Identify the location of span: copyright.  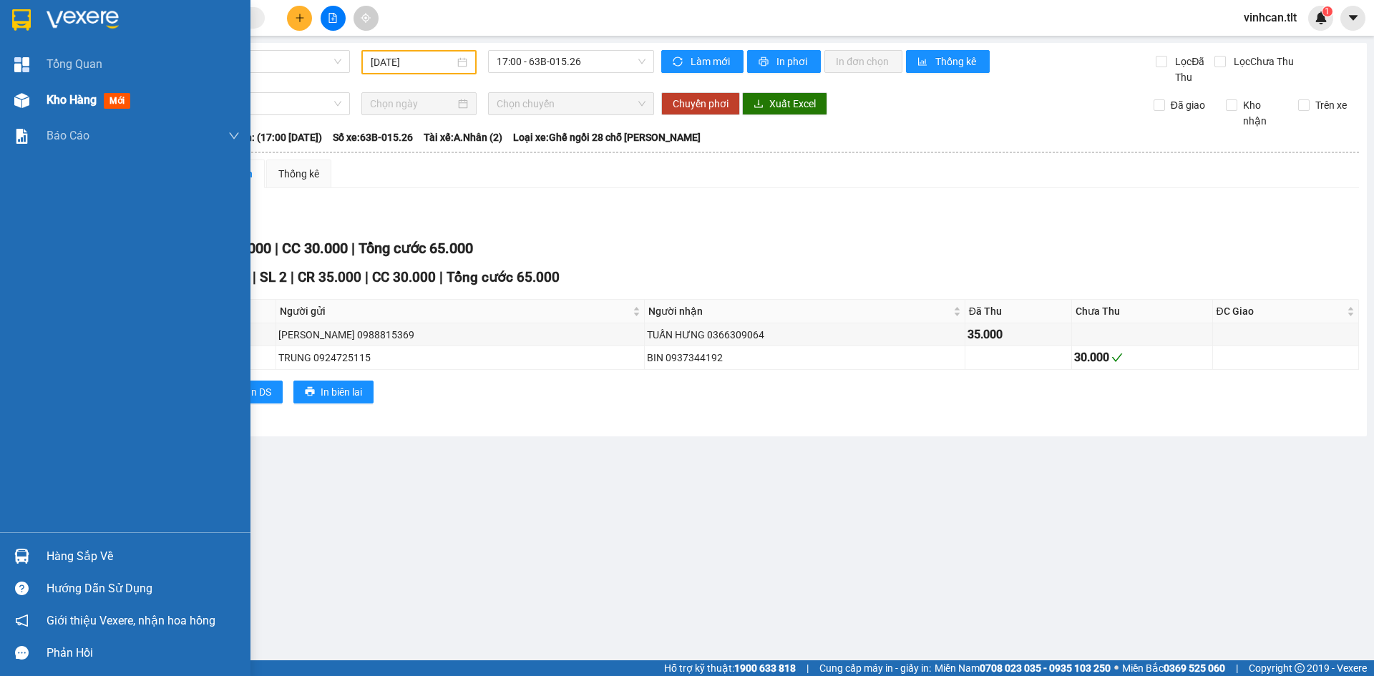
(1299, 668).